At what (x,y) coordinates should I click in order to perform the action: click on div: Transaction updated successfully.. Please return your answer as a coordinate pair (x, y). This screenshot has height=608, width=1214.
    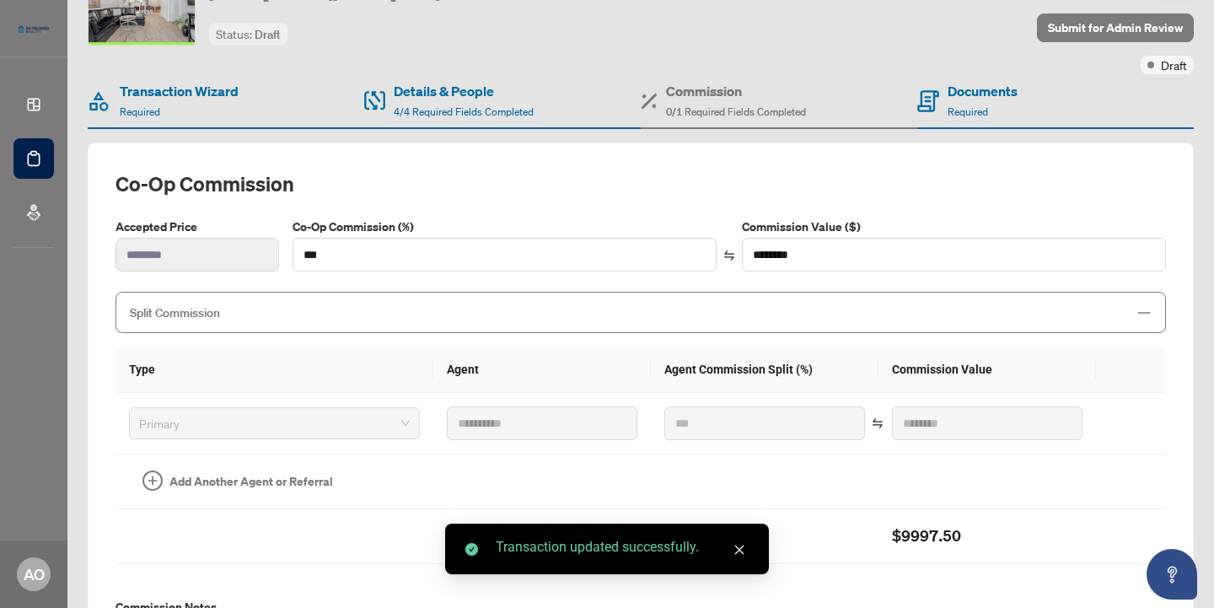
    Looking at the image, I should click on (622, 547).